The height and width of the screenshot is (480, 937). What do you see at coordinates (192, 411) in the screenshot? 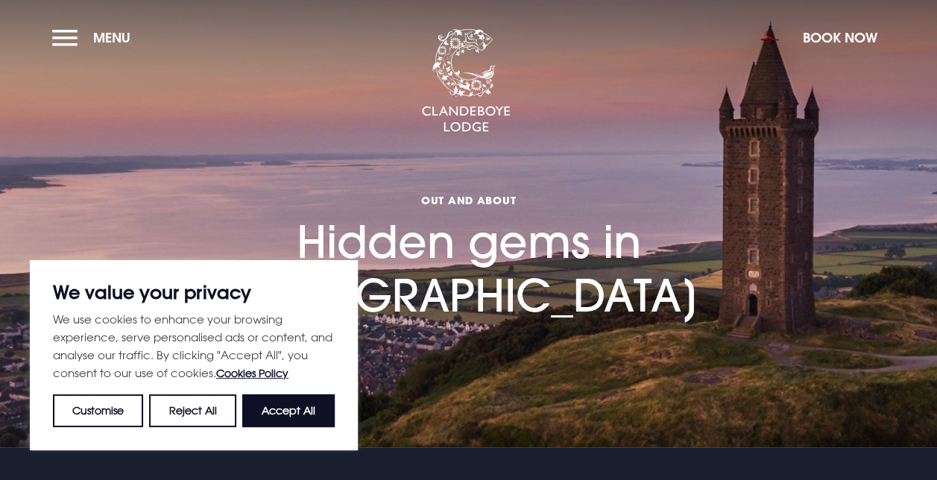
I see `button: Reject All` at bounding box center [192, 411].